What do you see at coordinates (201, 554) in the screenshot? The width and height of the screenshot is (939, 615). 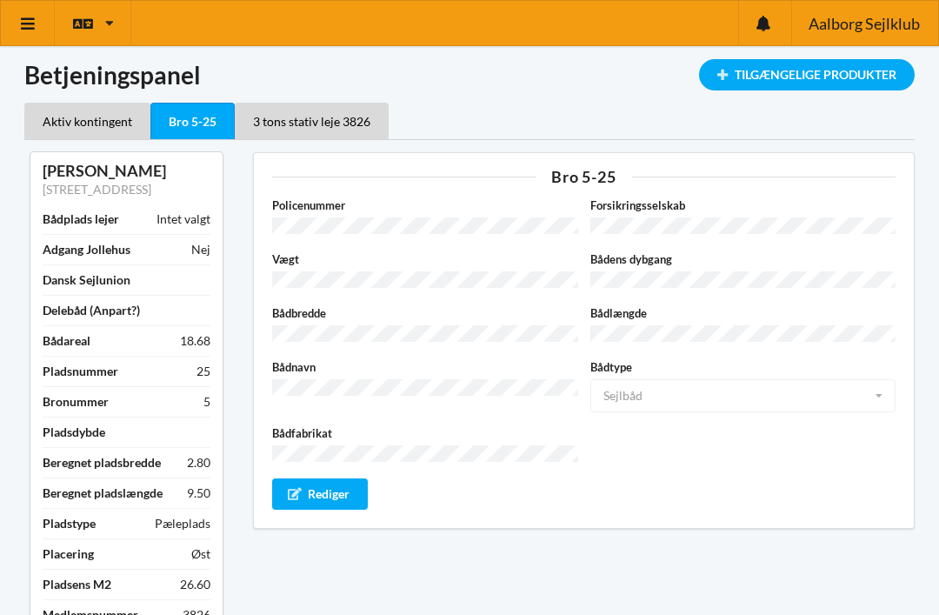 I see `div: Øst` at bounding box center [201, 554].